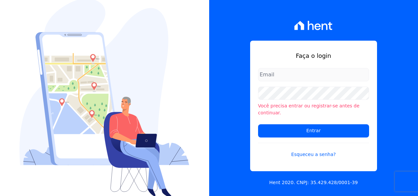 The height and width of the screenshot is (196, 418). Describe the element at coordinates (313, 75) in the screenshot. I see `input: Email` at that location.